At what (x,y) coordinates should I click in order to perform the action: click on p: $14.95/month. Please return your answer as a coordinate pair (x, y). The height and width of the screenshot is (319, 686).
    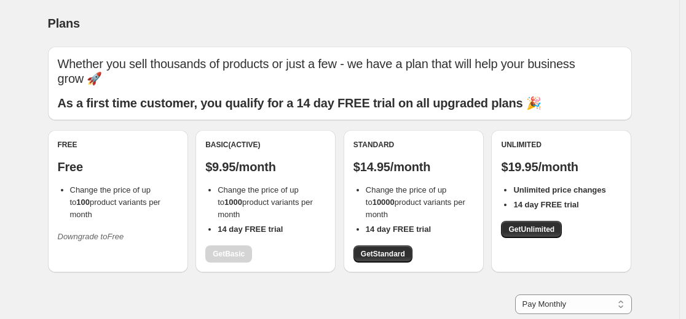
    Looking at the image, I should click on (413, 167).